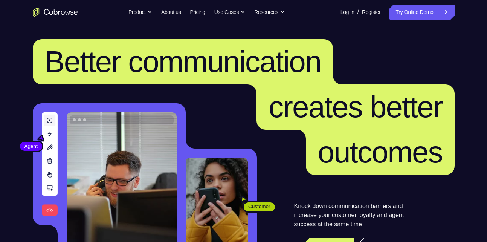 Image resolution: width=487 pixels, height=242 pixels. Describe the element at coordinates (380, 152) in the screenshot. I see `span: outcomes` at that location.